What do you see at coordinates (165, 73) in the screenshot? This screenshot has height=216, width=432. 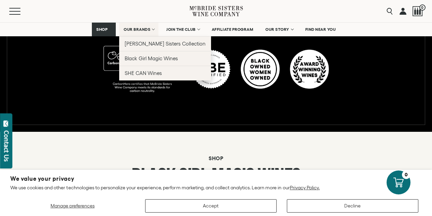 I see `a: SHE CAN Wines` at bounding box center [165, 73].